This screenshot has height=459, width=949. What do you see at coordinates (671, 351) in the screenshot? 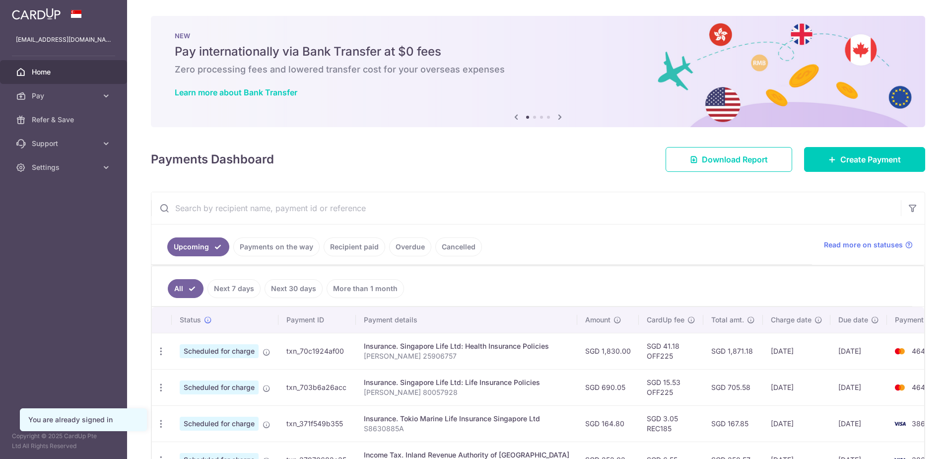
I see `td: SGD 41.18 OFF225` at bounding box center [671, 351].